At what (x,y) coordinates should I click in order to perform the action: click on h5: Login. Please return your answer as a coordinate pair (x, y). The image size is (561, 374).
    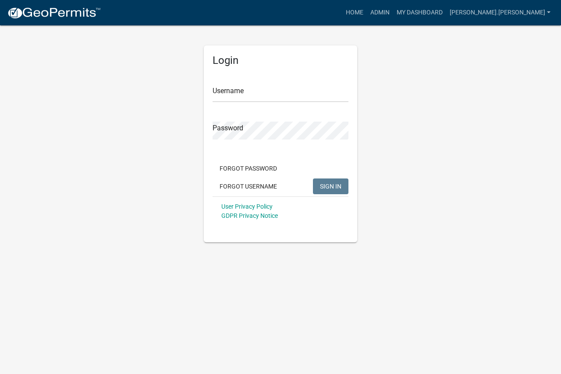
    Looking at the image, I should click on (280, 60).